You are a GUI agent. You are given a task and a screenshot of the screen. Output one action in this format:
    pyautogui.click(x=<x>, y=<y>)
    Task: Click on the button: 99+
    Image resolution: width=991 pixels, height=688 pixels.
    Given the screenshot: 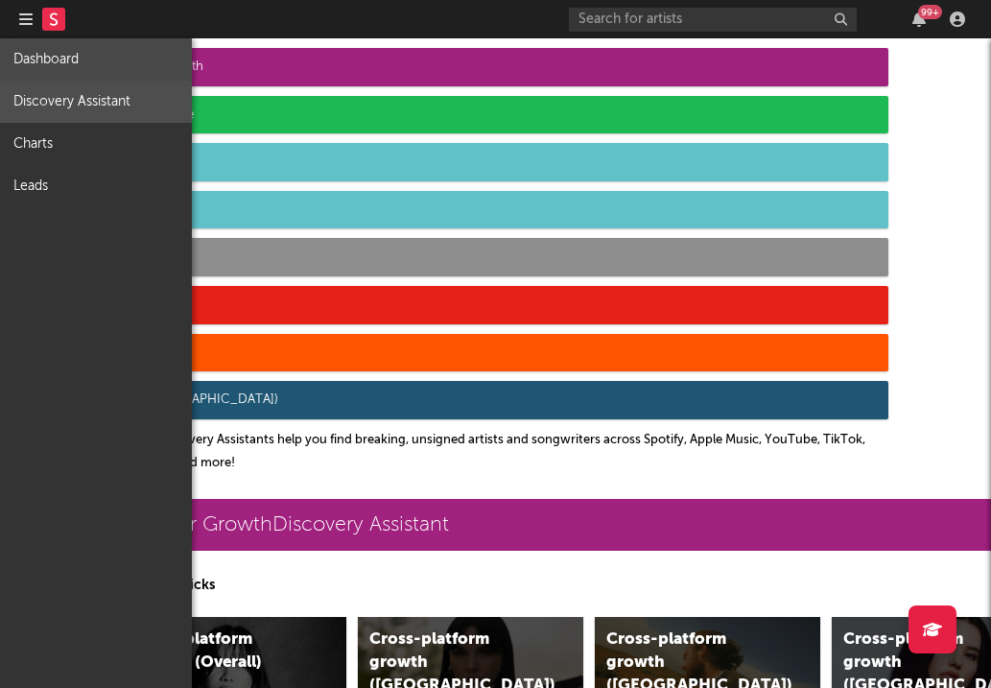 What is the action you would take?
    pyautogui.click(x=919, y=19)
    